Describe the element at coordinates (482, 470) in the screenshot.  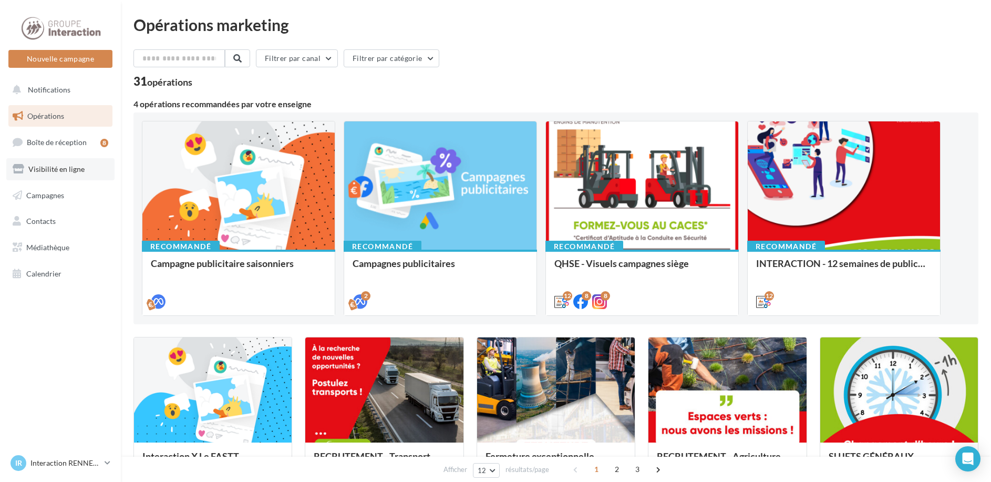
I see `span: 12` at that location.